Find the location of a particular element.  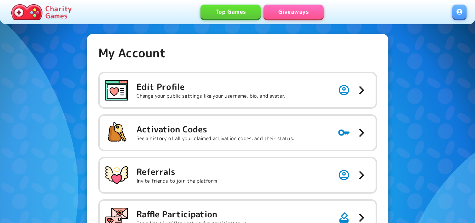

button: Edit ProfileChange your public settings like your username, bio, and avatar. is located at coordinates (237, 90).